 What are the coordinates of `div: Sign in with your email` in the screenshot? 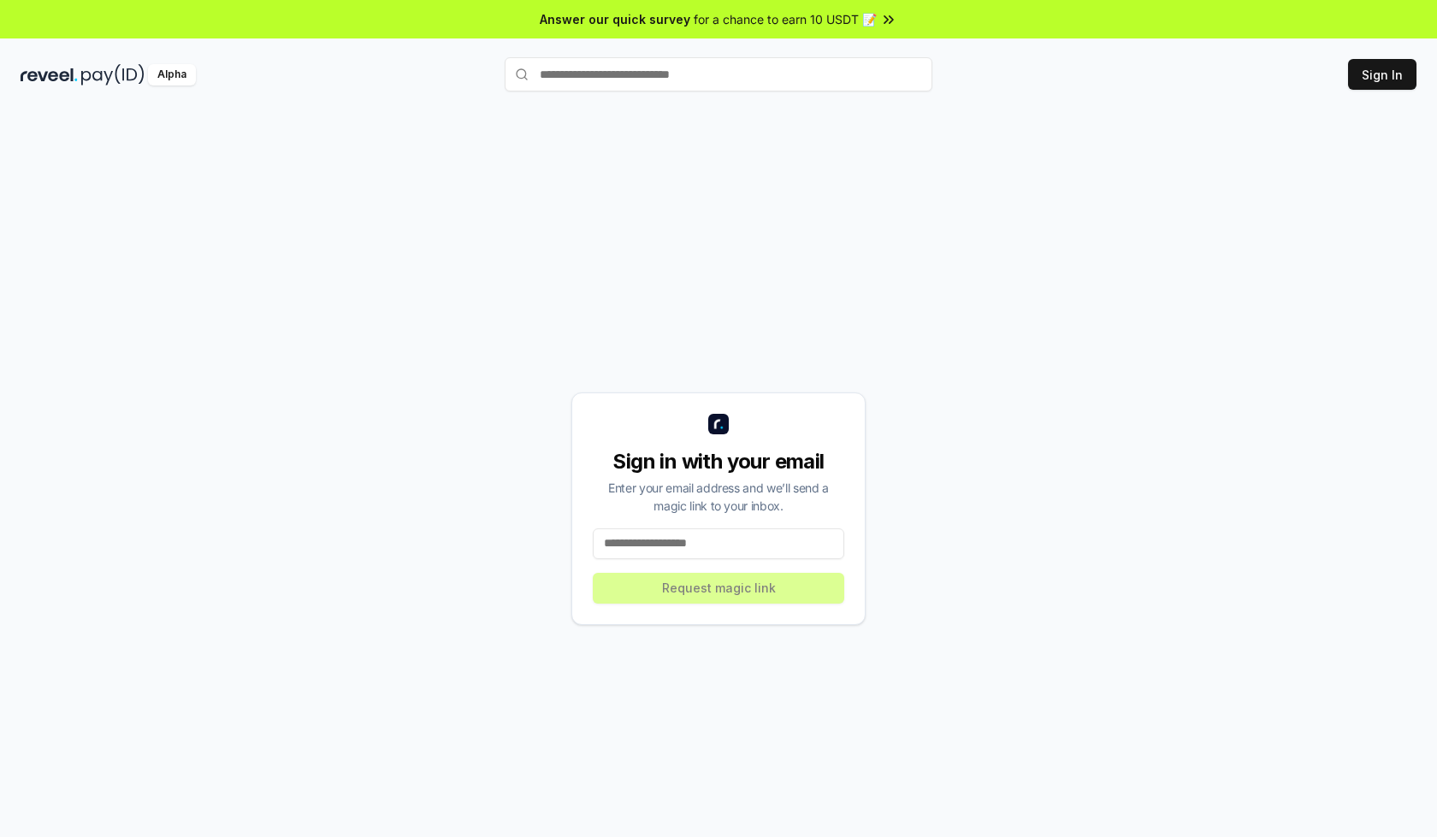 It's located at (718, 462).